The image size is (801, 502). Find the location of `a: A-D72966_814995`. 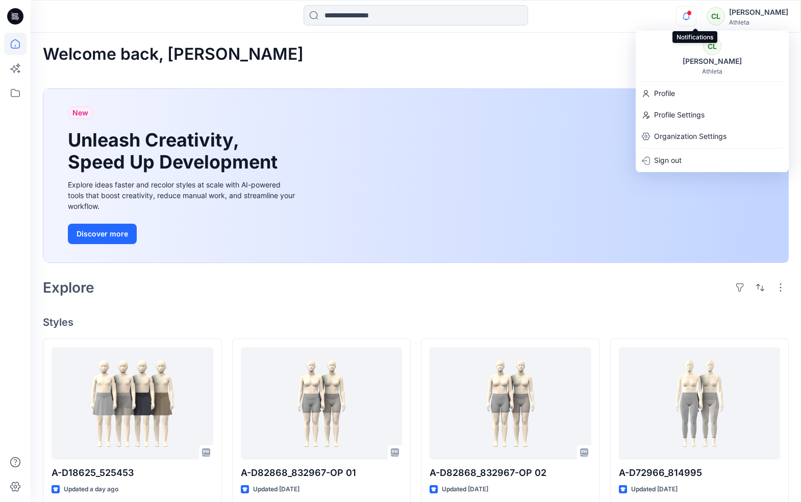

a: A-D72966_814995 is located at coordinates (700, 403).